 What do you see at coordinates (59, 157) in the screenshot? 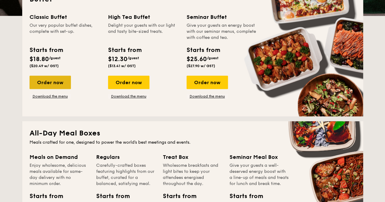
I see `div: Meals on Demand` at bounding box center [59, 157].